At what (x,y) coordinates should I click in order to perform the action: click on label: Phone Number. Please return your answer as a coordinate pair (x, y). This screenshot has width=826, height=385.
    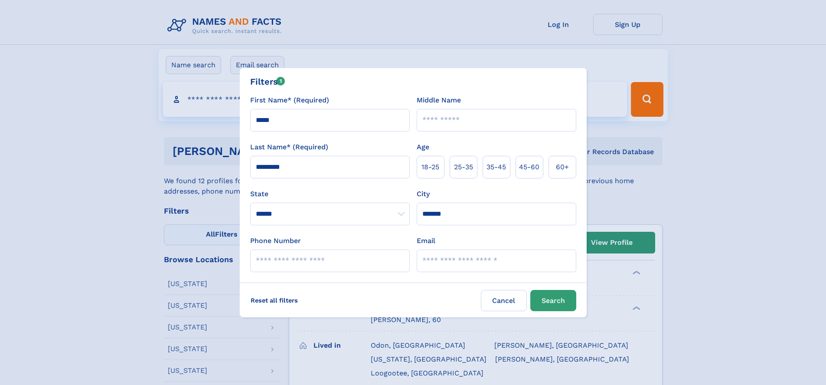
    Looking at the image, I should click on (275, 241).